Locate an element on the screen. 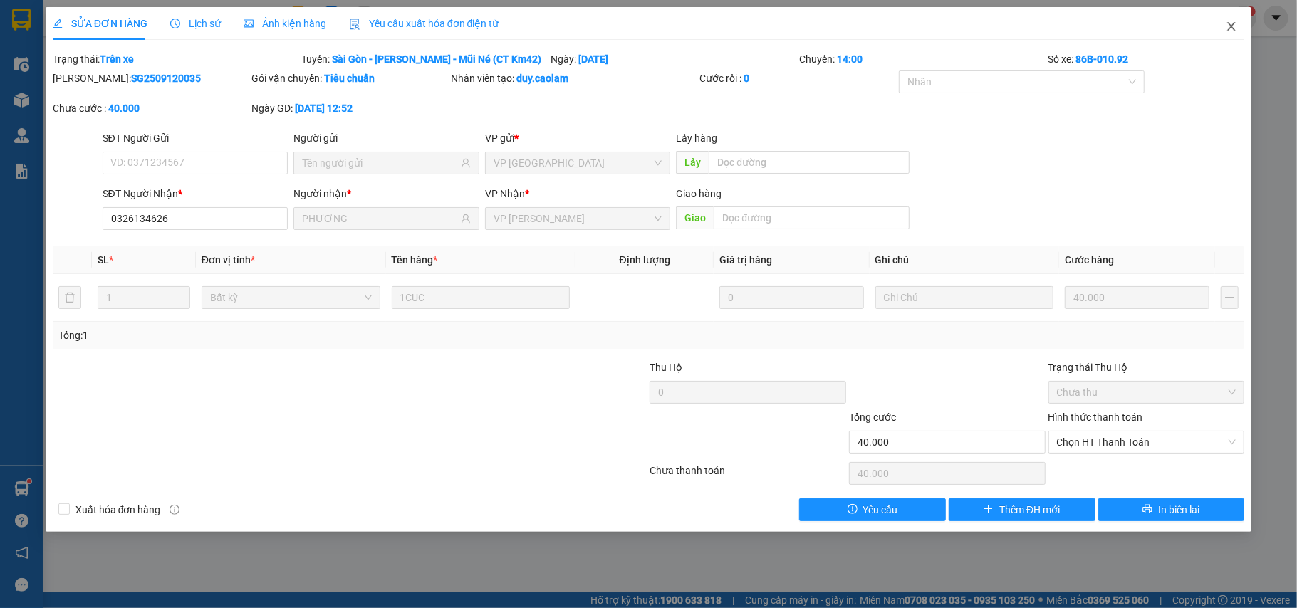 Image resolution: width=1297 pixels, height=608 pixels. div: SĐT Người Nhận is located at coordinates (195, 194).